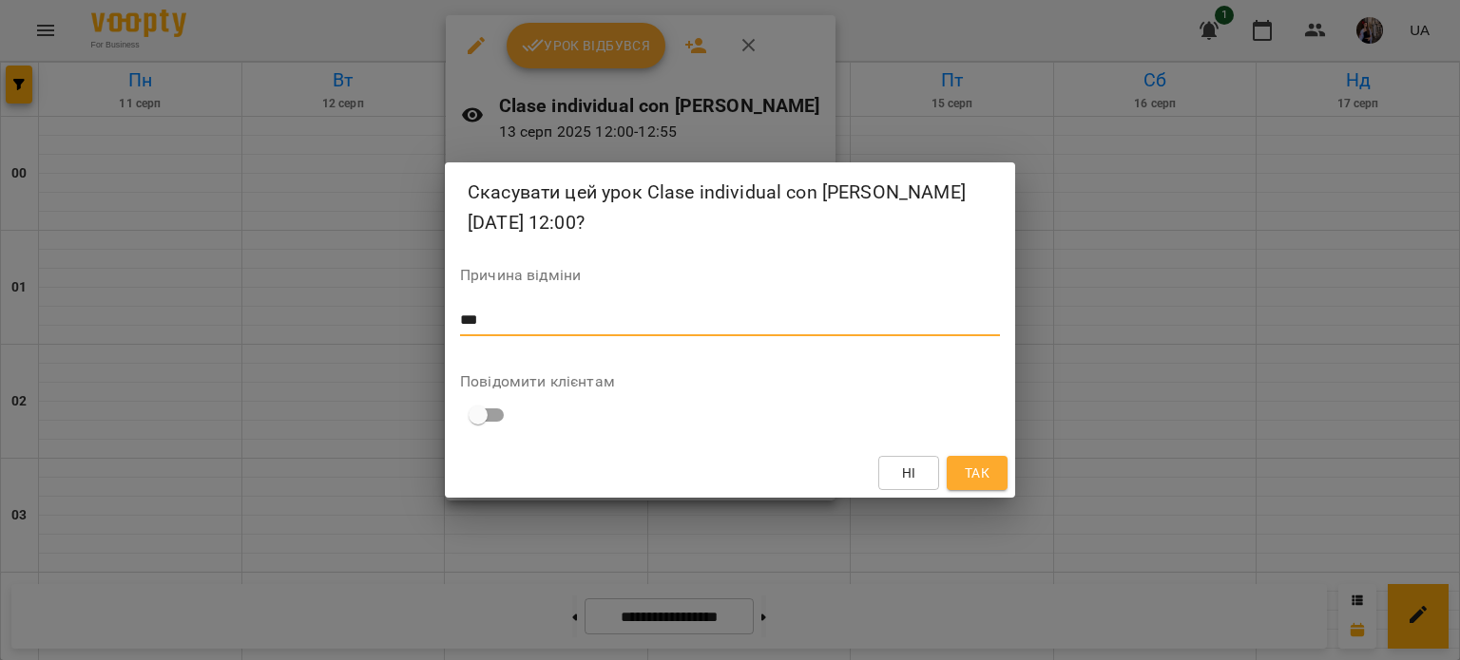 The width and height of the screenshot is (1460, 660). What do you see at coordinates (977, 473) in the screenshot?
I see `span: Так` at bounding box center [977, 473].